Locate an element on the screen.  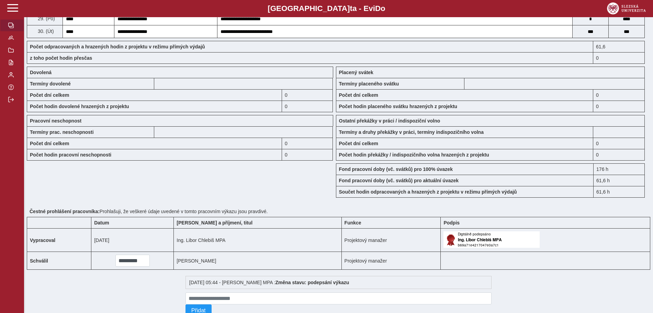
td: Ing. Libor Chlebiš MPA is located at coordinates (258, 240).